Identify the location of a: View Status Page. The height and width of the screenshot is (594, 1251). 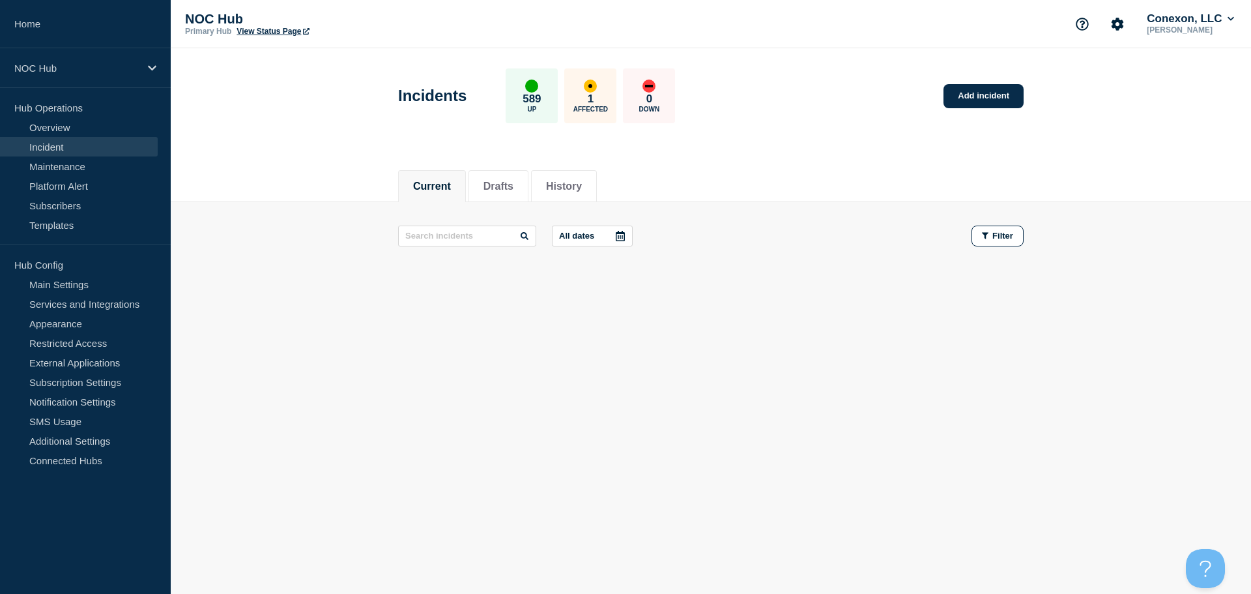
(272, 31).